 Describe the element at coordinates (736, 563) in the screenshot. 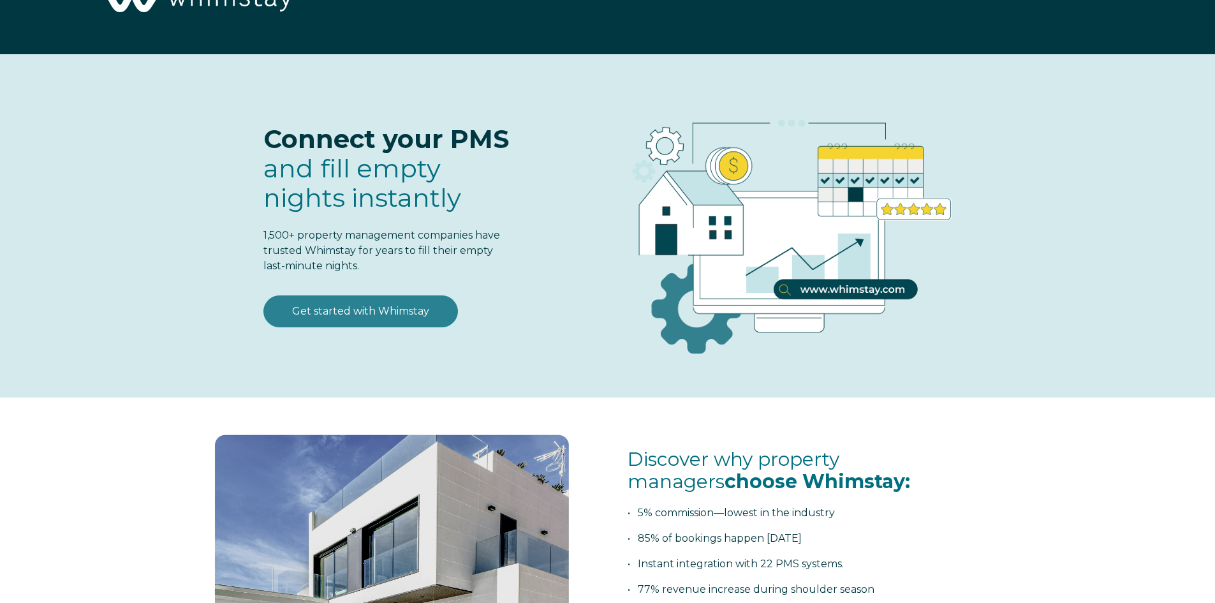

I see `span: • Instant integration with 22 PMS systems.` at that location.